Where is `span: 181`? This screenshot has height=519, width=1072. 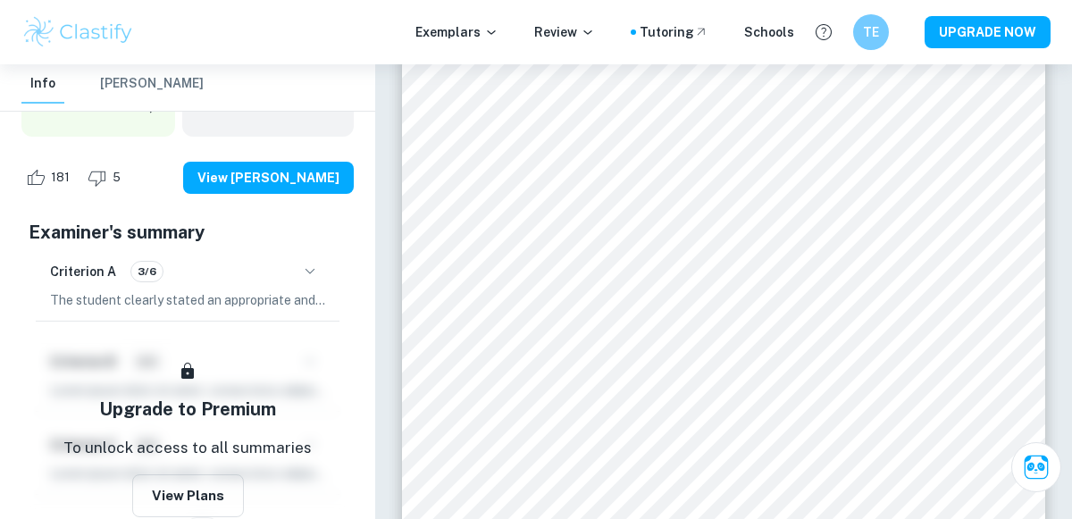 span: 181 is located at coordinates (60, 178).